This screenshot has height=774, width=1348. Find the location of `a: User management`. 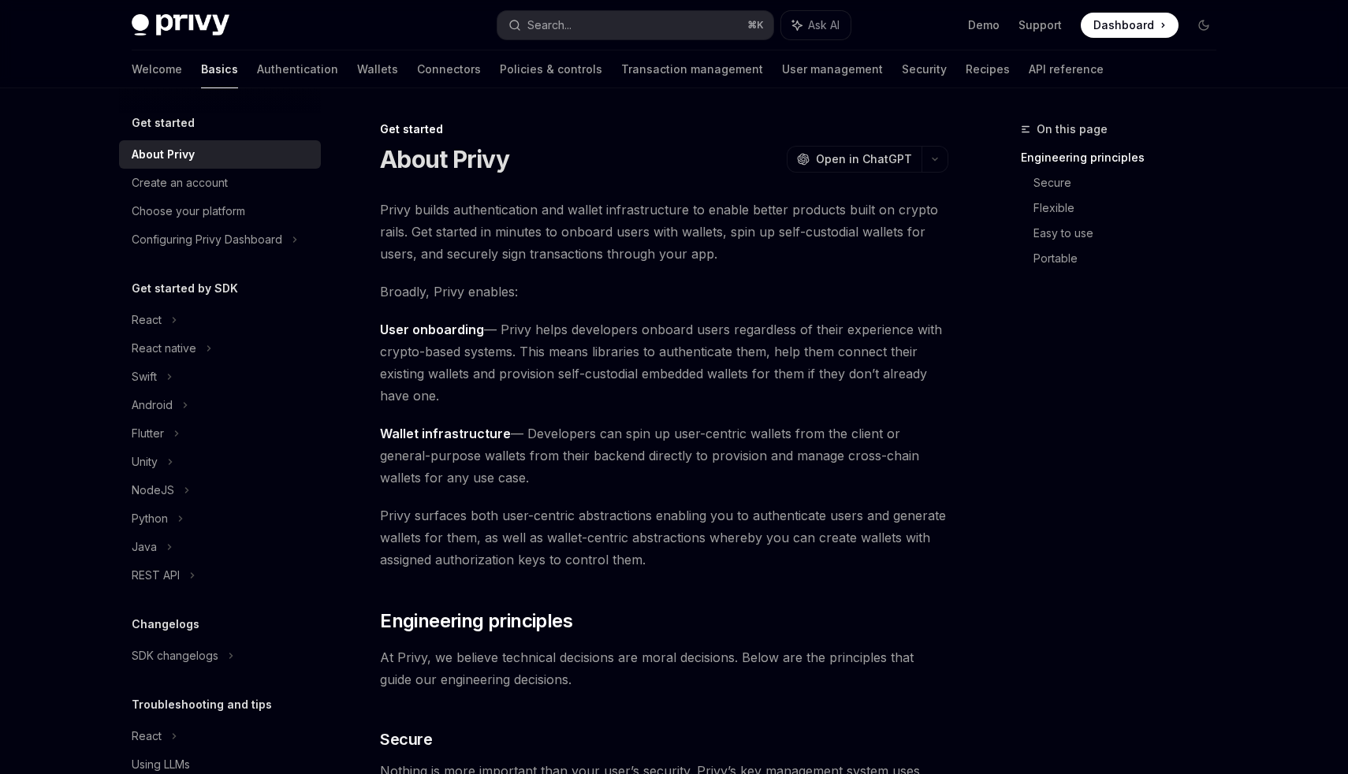

a: User management is located at coordinates (832, 69).